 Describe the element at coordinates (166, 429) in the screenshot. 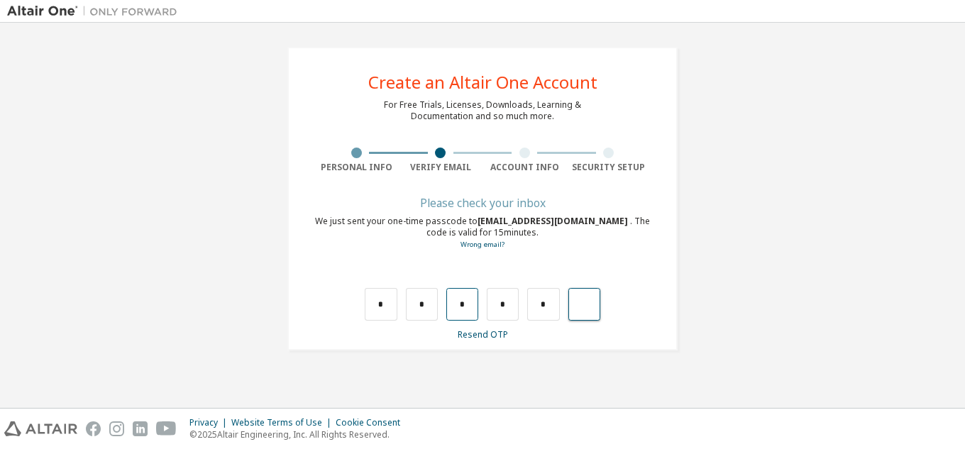

I see `img: youtube.svg` at that location.